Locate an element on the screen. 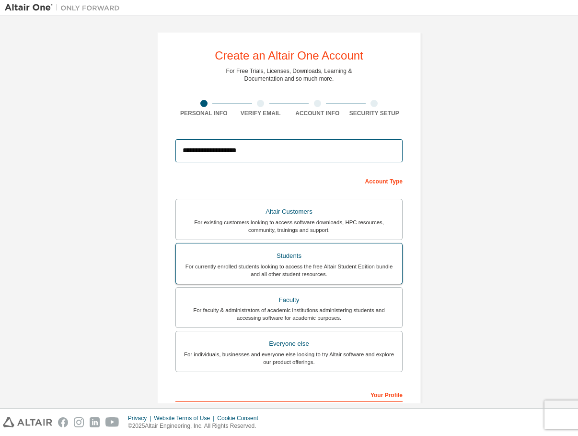  img: Altair One is located at coordinates (65, 8).